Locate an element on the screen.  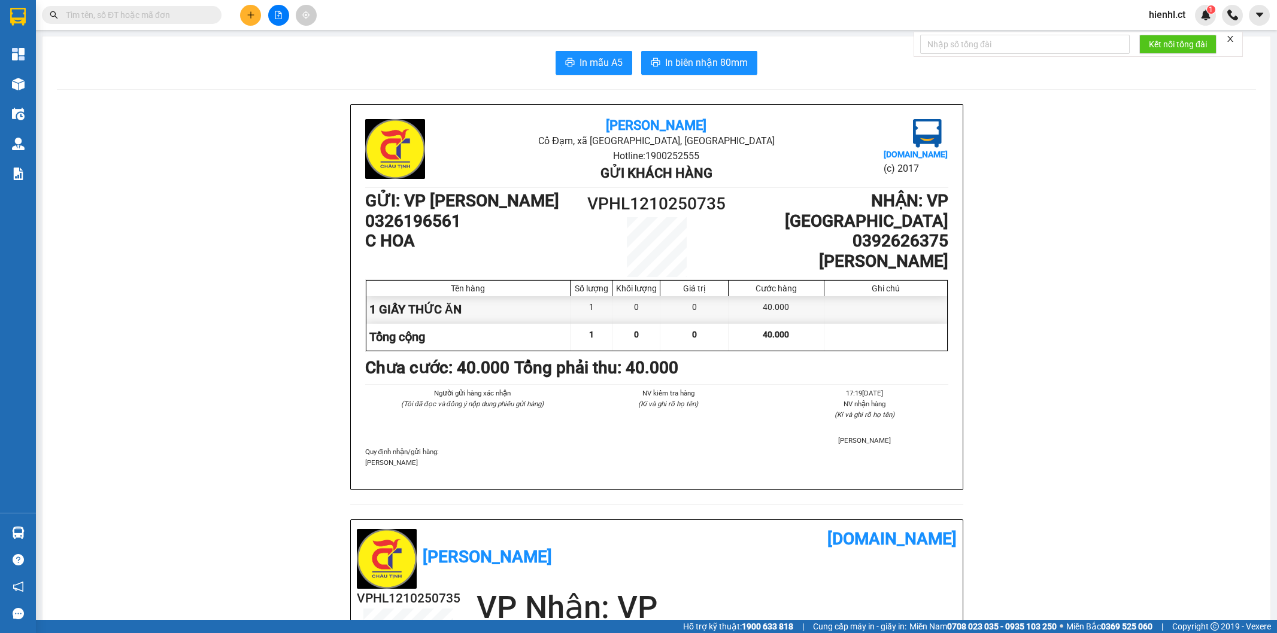
span: file-add is located at coordinates (278, 15).